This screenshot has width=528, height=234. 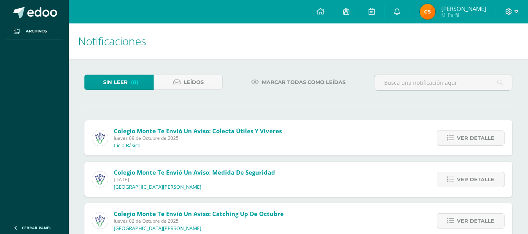 I want to click on span: Colegio Monte te envió un aviso: Medida de seguridad, so click(x=194, y=172).